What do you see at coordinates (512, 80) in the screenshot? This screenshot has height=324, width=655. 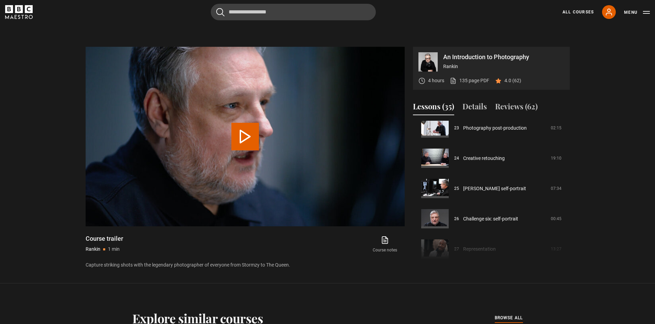 I see `p: 4.0 (62)` at bounding box center [512, 80].